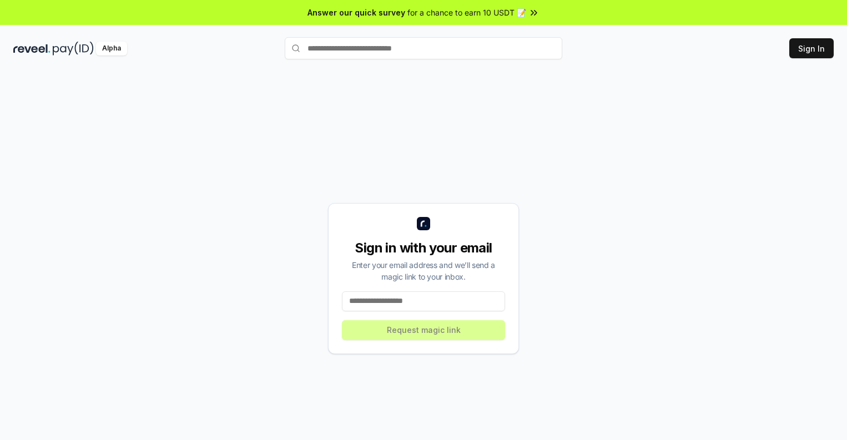 This screenshot has height=440, width=847. Describe the element at coordinates (467, 12) in the screenshot. I see `span: for a chance to earn 10 USDT 📝` at that location.